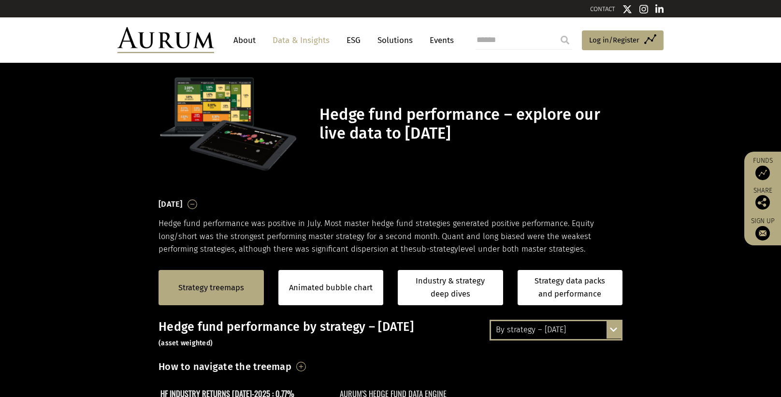 The width and height of the screenshot is (781, 397). What do you see at coordinates (439, 40) in the screenshot?
I see `a: Events` at bounding box center [439, 40].